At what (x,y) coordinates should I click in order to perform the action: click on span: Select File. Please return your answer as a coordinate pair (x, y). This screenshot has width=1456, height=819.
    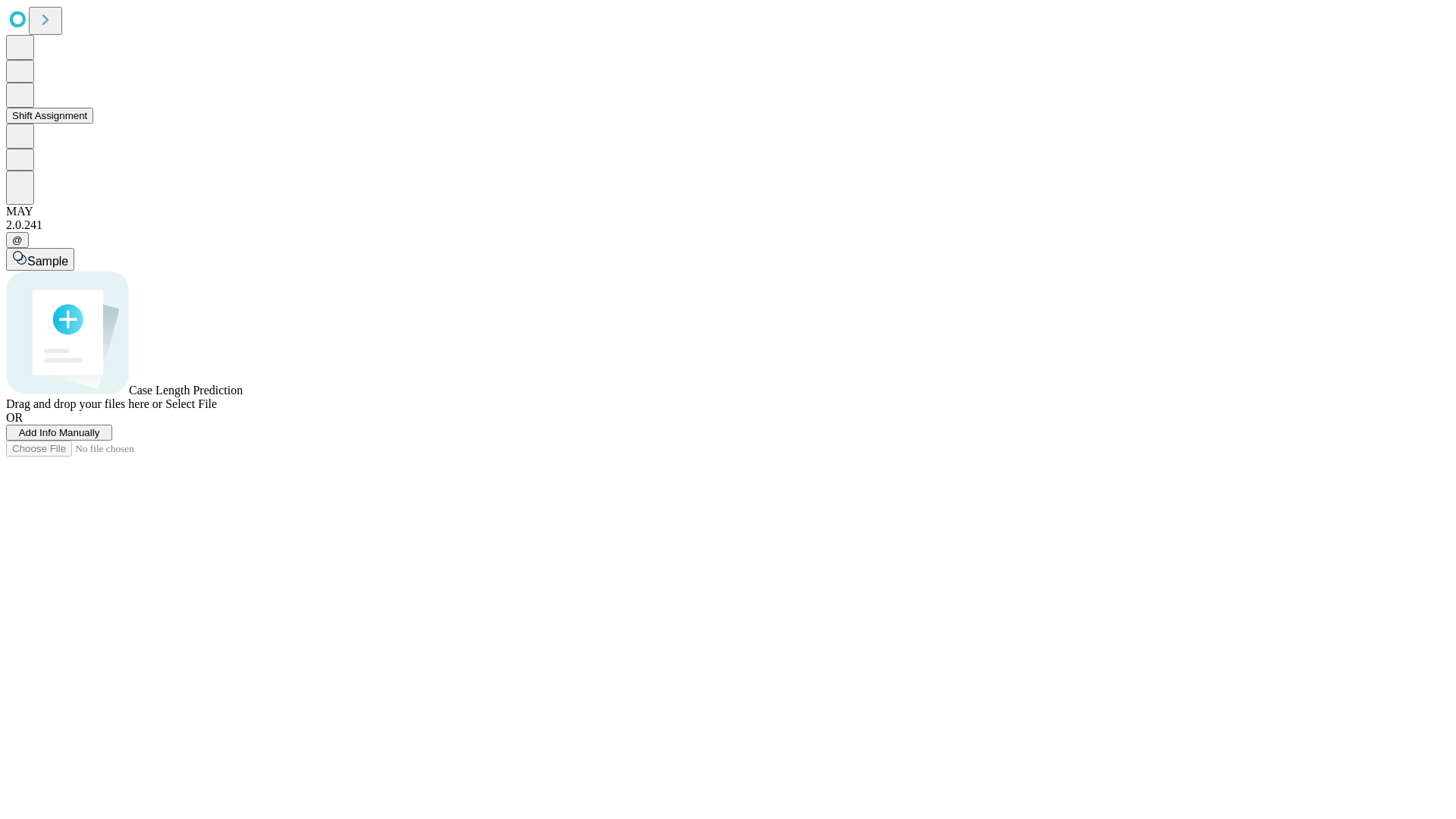
    Looking at the image, I should click on (191, 403).